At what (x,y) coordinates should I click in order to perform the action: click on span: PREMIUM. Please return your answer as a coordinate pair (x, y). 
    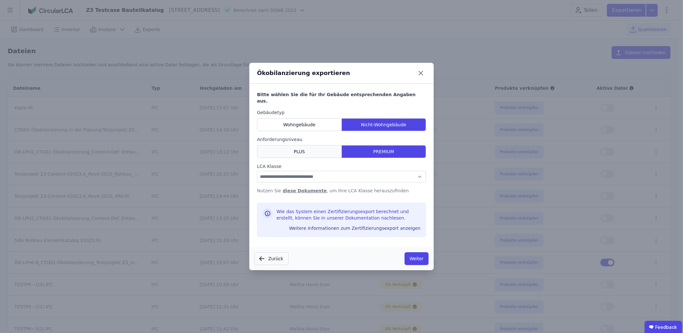
    Looking at the image, I should click on (384, 151).